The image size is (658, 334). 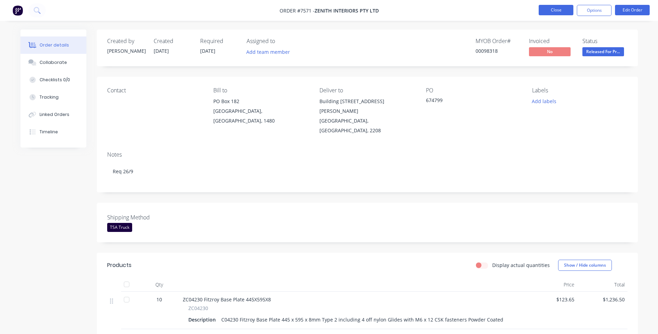 I want to click on div: Req 26/9, so click(x=367, y=171).